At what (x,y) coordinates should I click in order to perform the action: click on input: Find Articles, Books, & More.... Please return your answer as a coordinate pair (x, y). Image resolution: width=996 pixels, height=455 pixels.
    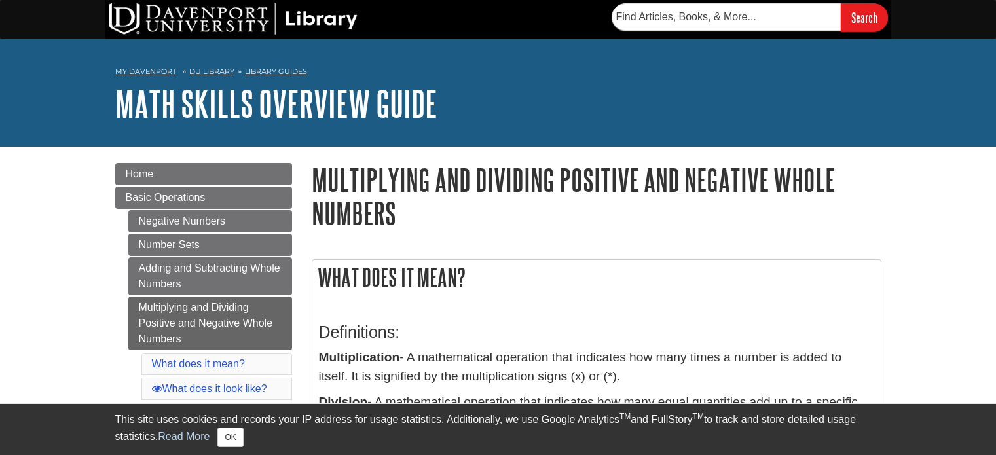
    Looking at the image, I should click on (726, 17).